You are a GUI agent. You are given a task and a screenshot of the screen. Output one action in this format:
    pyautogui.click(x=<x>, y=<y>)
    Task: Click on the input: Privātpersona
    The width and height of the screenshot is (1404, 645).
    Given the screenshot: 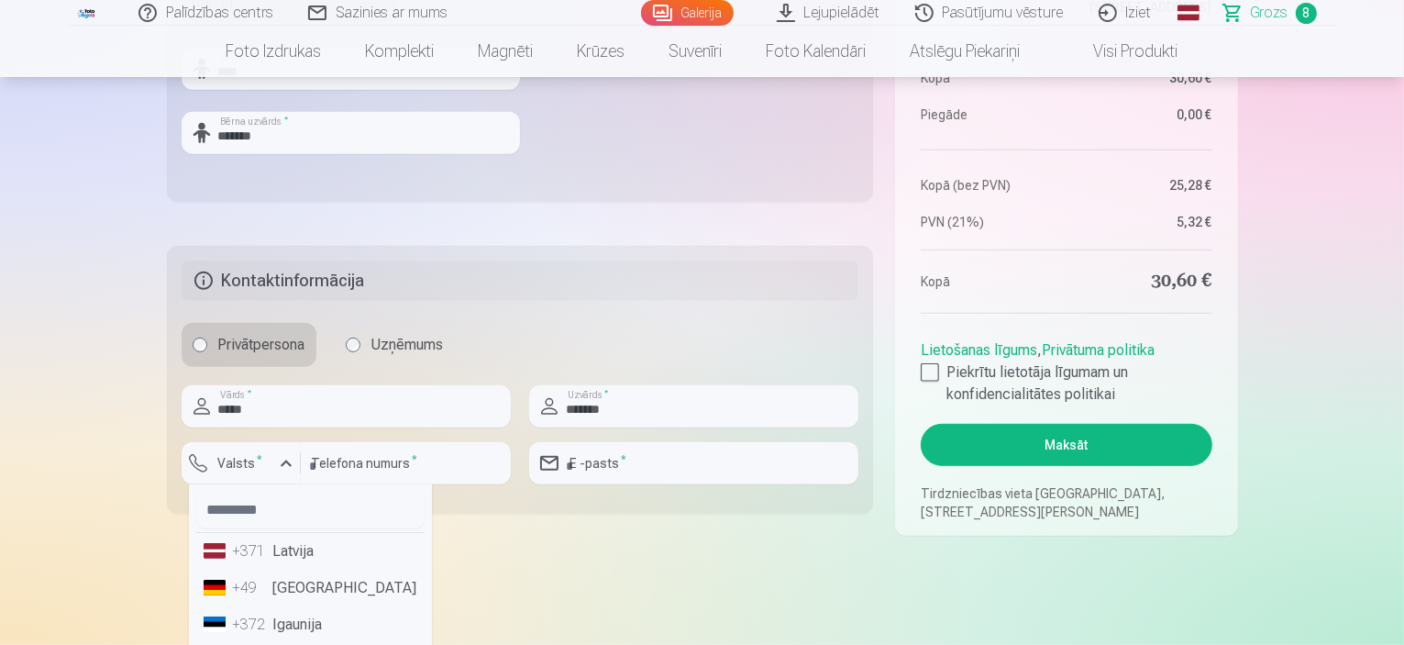 What is the action you would take?
    pyautogui.click(x=200, y=345)
    